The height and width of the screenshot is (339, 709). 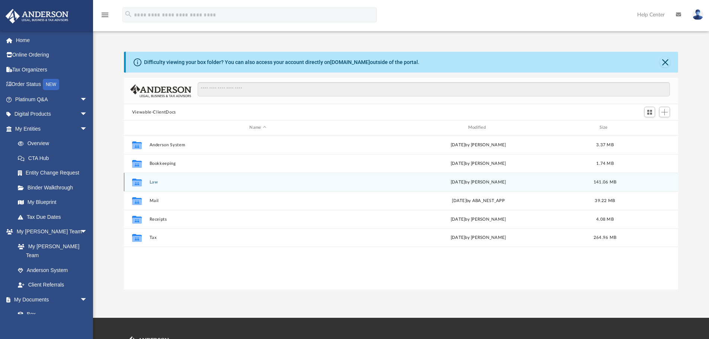 What do you see at coordinates (604, 144) in the screenshot?
I see `span: 3.37 MB` at bounding box center [604, 144].